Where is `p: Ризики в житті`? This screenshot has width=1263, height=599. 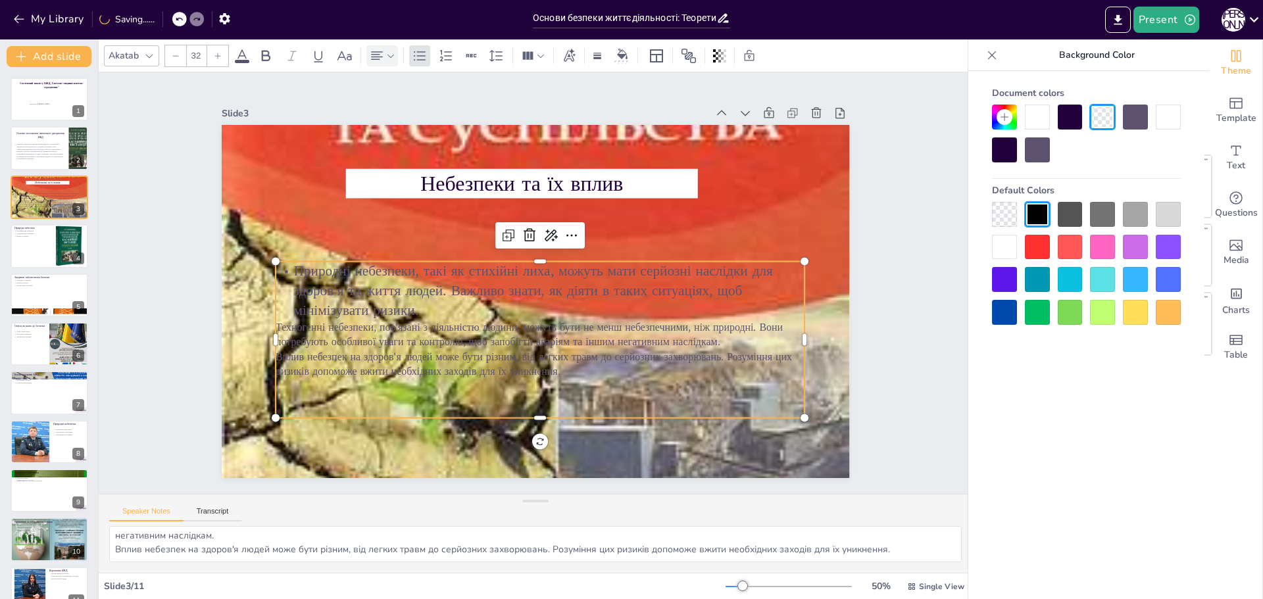 p: Ризики в житті is located at coordinates (49, 283).